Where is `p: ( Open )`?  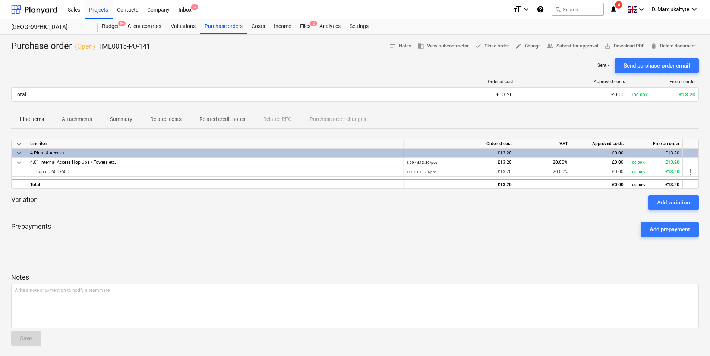 p: ( Open ) is located at coordinates (85, 46).